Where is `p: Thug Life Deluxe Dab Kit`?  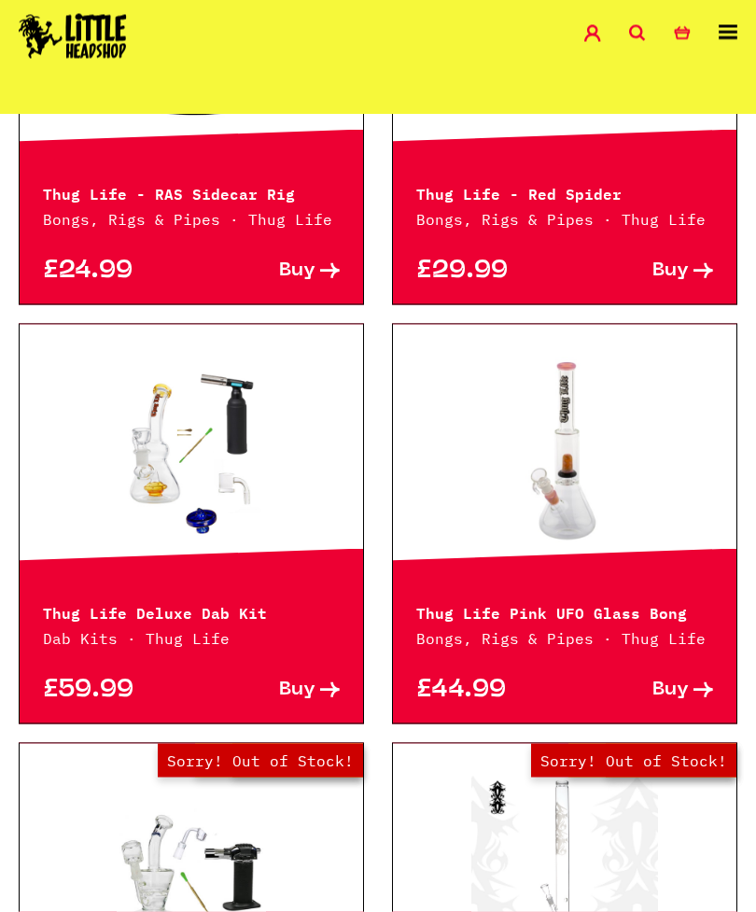
p: Thug Life Deluxe Dab Kit is located at coordinates (191, 612).